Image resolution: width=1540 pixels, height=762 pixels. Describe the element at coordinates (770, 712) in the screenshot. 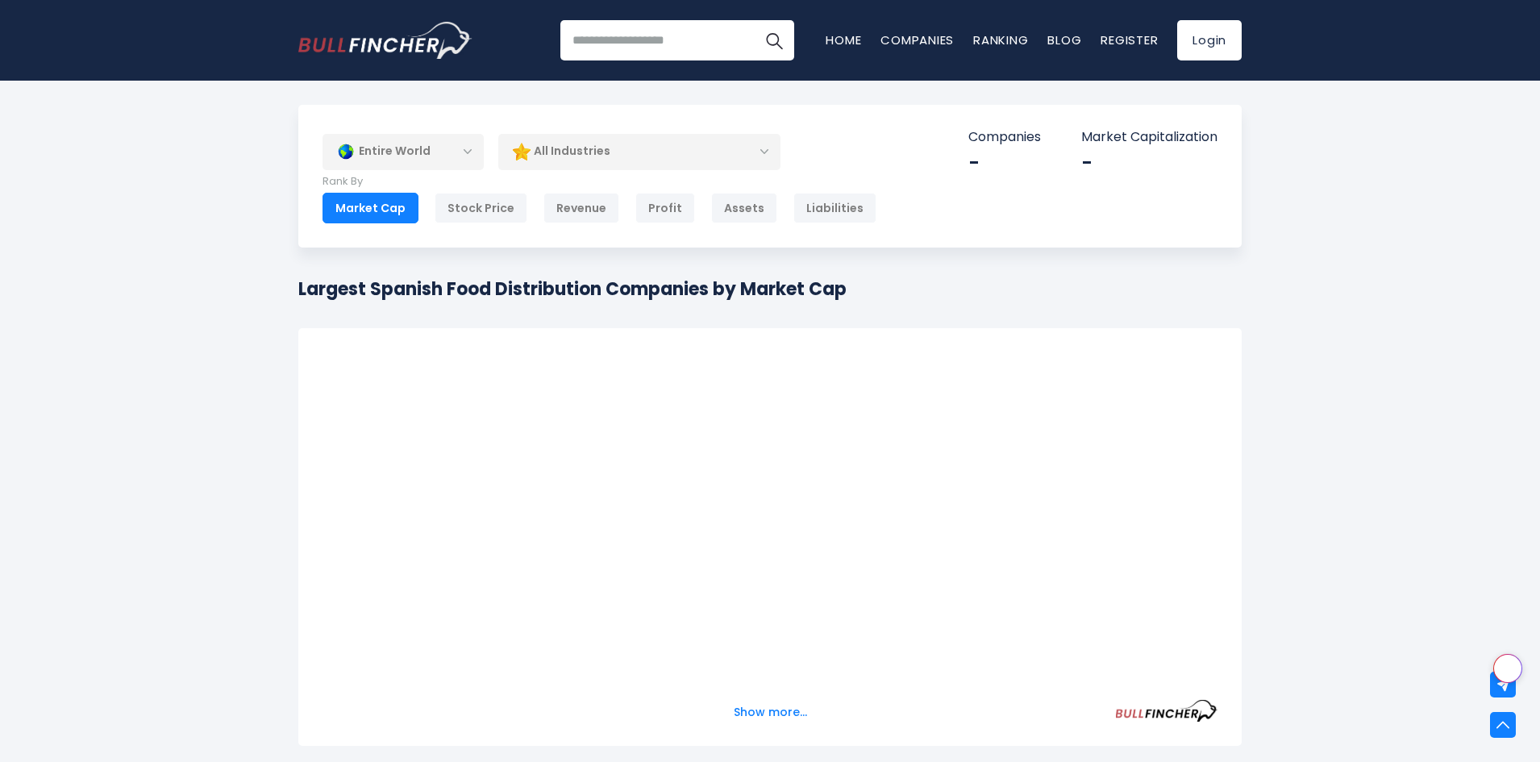

I see `button: Show more...` at that location.